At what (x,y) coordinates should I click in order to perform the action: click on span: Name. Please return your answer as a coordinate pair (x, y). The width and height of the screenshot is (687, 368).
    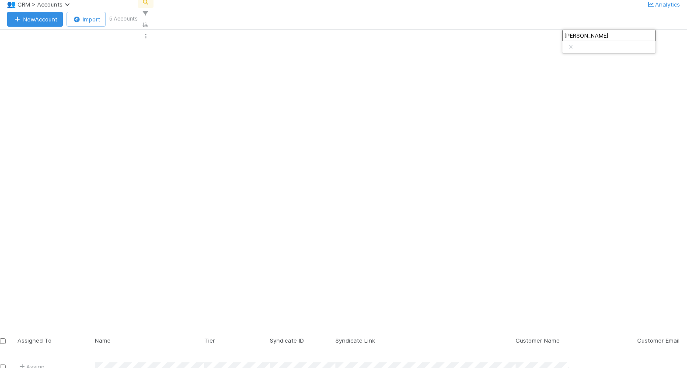
    Looking at the image, I should click on (103, 340).